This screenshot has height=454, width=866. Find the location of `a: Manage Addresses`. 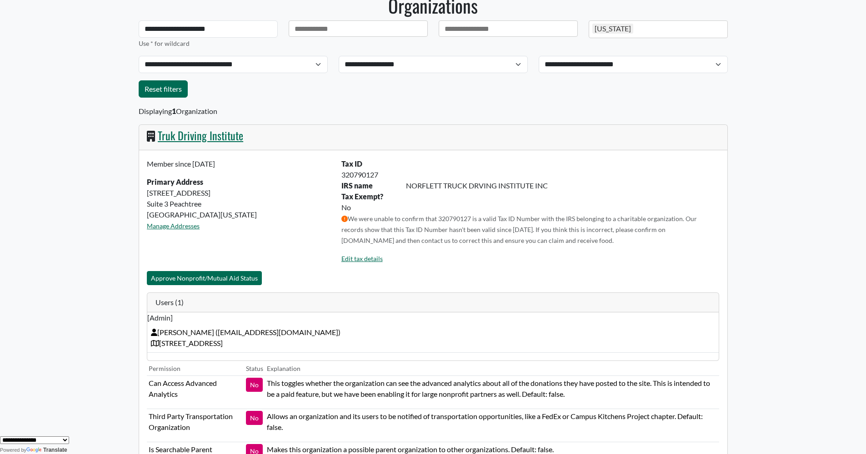

a: Manage Addresses is located at coordinates (173, 226).